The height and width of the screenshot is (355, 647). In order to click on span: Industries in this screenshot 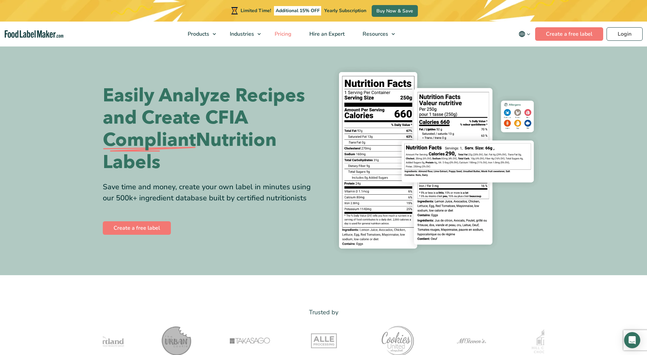, I will do `click(241, 34)`.